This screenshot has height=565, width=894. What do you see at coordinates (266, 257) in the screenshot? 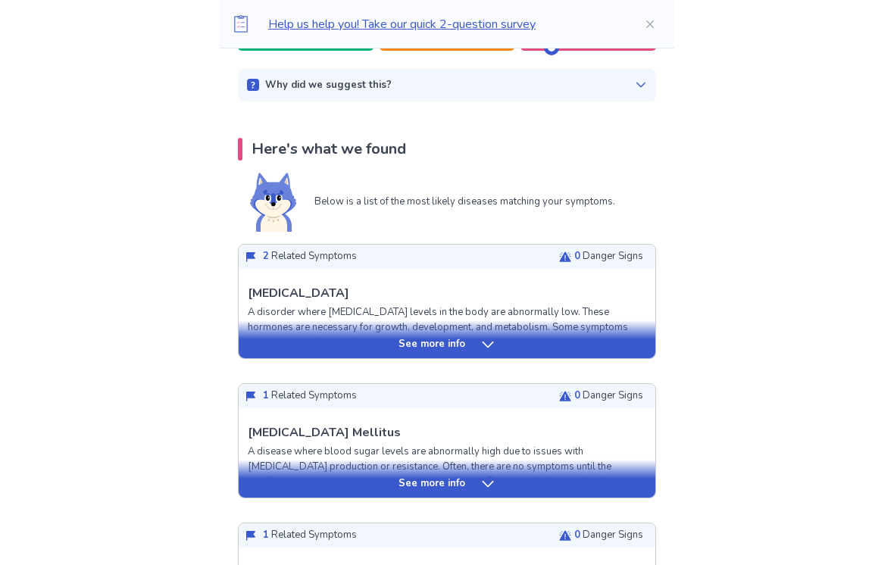
I see `span: 2` at bounding box center [266, 257].